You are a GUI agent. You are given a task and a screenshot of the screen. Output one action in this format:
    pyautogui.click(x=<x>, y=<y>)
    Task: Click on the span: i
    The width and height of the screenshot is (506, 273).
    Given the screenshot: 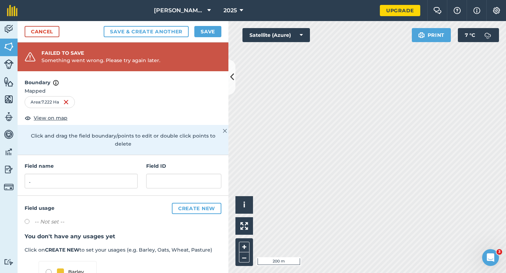 What is the action you would take?
    pyautogui.click(x=244, y=205)
    